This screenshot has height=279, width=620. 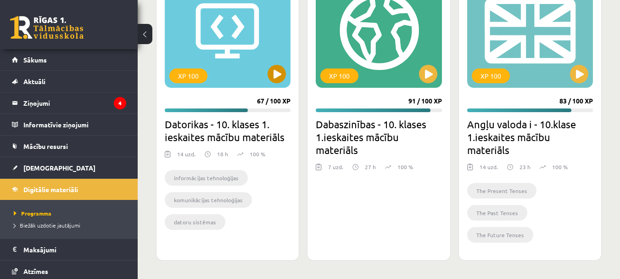 I want to click on span: Sākums, so click(x=35, y=60).